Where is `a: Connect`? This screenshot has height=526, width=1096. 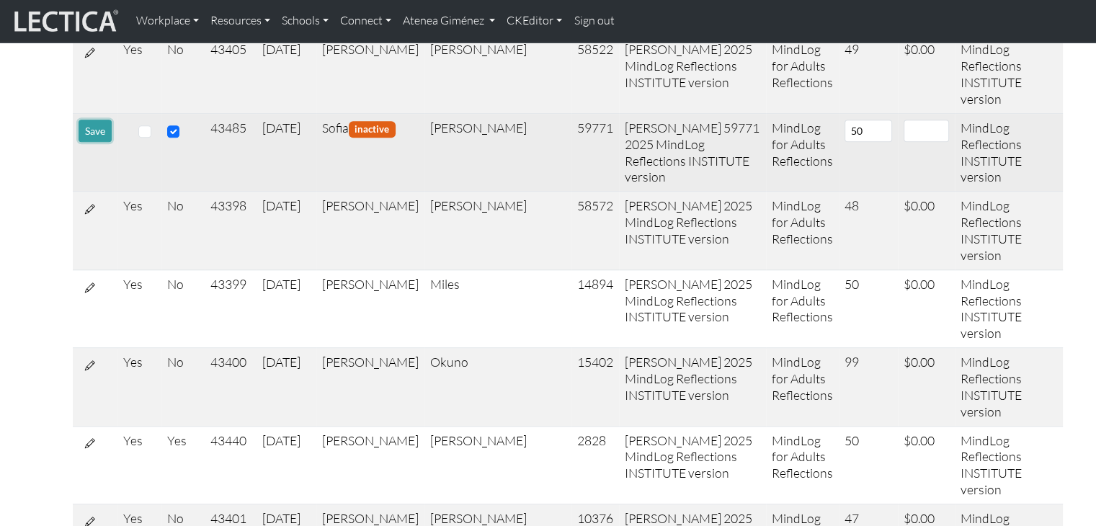 a: Connect is located at coordinates (365, 21).